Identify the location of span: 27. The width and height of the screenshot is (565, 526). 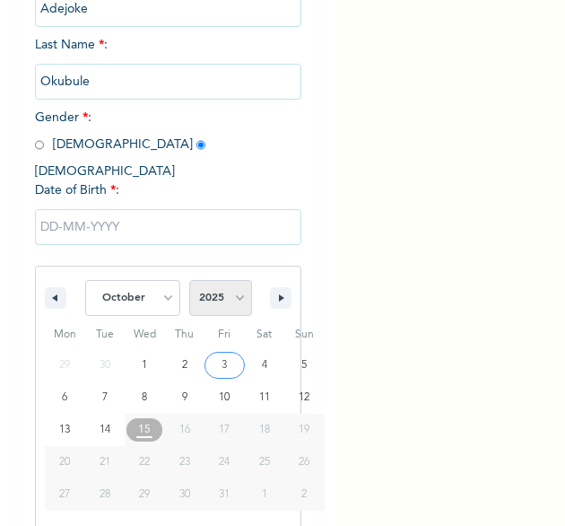
(65, 494).